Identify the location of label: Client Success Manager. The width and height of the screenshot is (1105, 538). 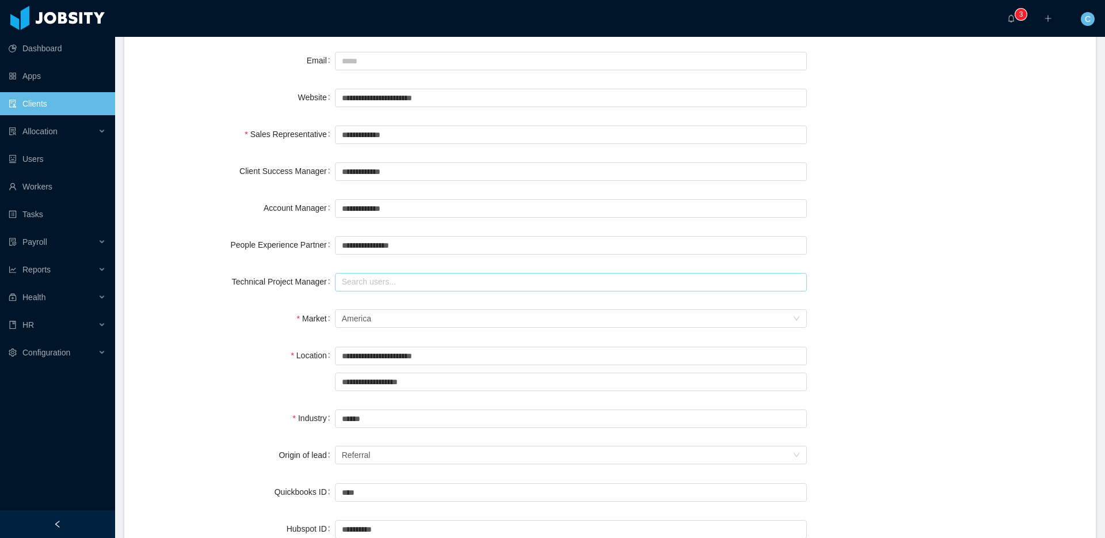
(287, 171).